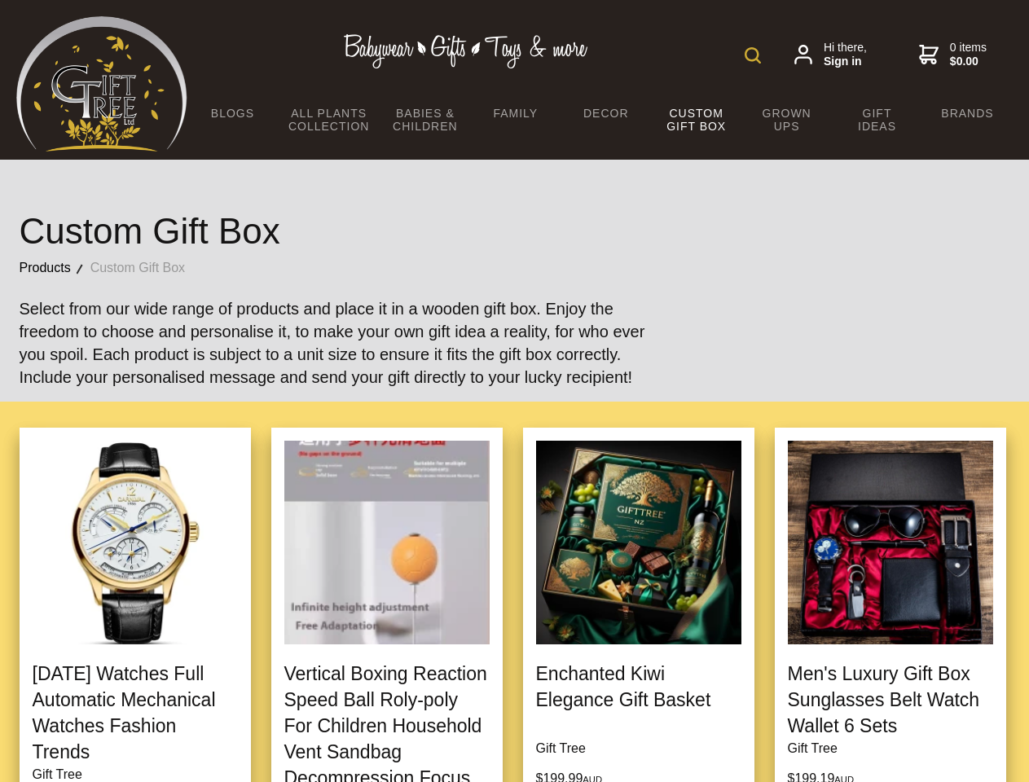  Describe the element at coordinates (515, 231) in the screenshot. I see `h1: Custom Gift Box` at that location.